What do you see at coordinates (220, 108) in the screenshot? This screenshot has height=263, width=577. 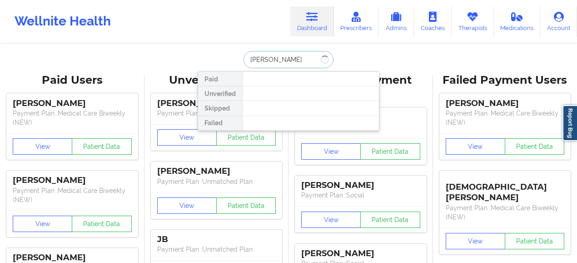 I see `div: Skipped` at bounding box center [220, 108].